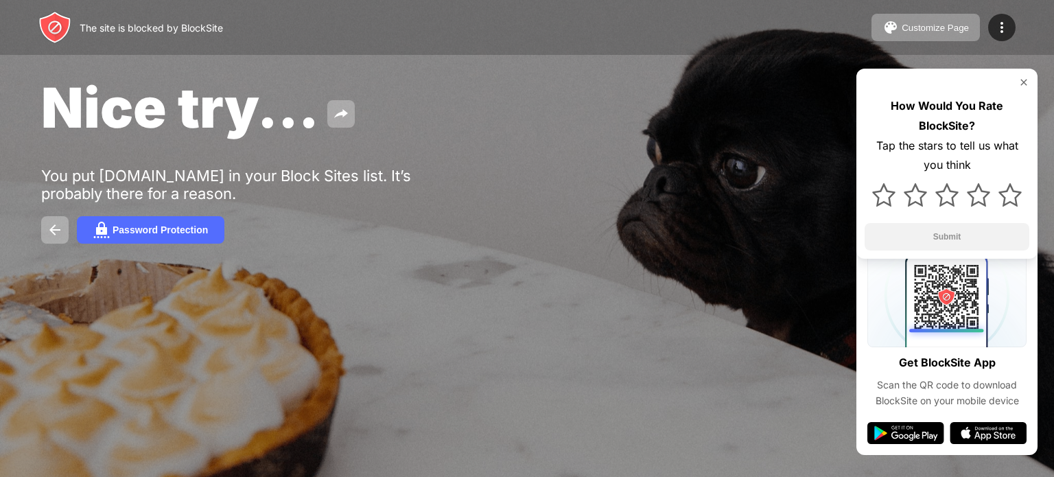 The height and width of the screenshot is (477, 1054). What do you see at coordinates (891, 27) in the screenshot?
I see `img: pallet.svg` at bounding box center [891, 27].